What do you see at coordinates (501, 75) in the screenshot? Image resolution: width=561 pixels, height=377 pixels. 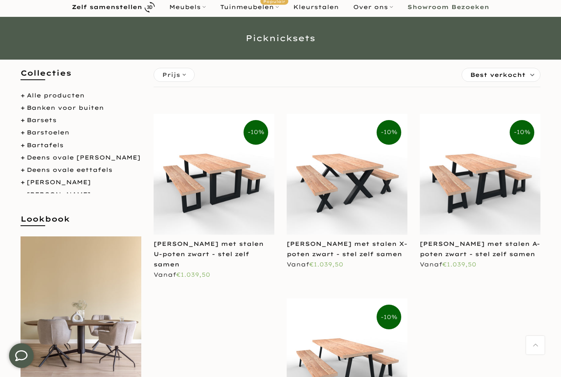 I see `label: Sorteren:Best verkocht` at bounding box center [501, 75].